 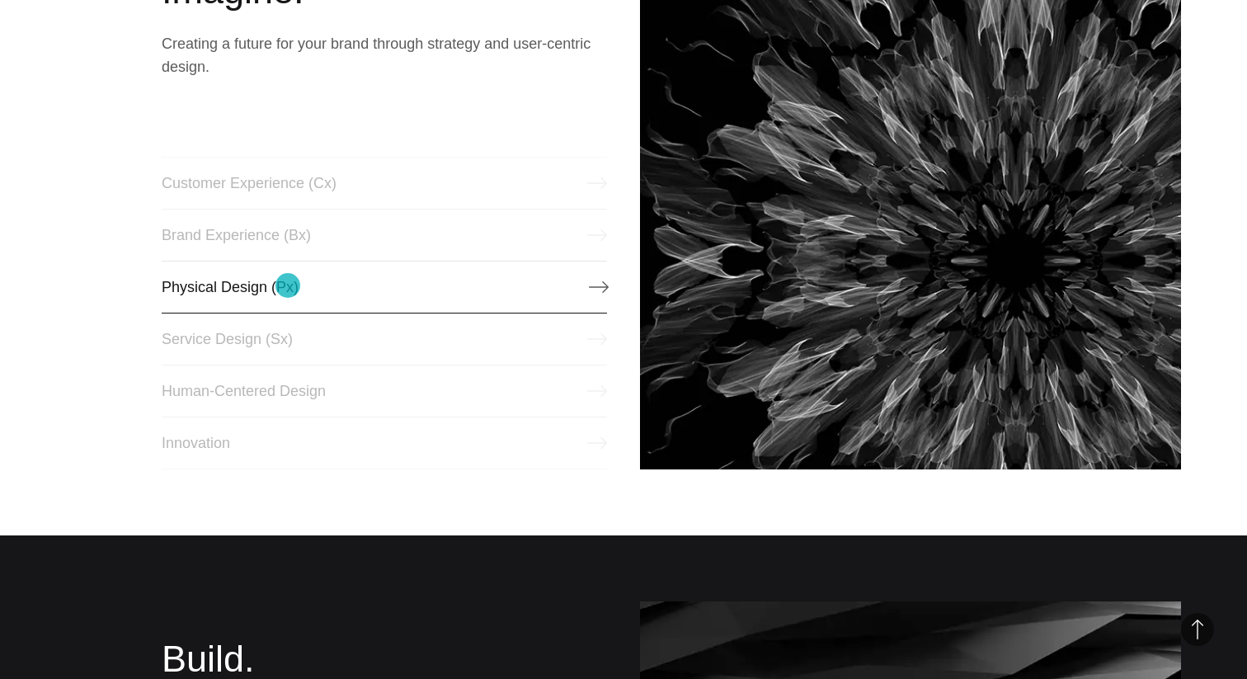 What do you see at coordinates (384, 235) in the screenshot?
I see `a: Brand Experience (Bx)` at bounding box center [384, 235].